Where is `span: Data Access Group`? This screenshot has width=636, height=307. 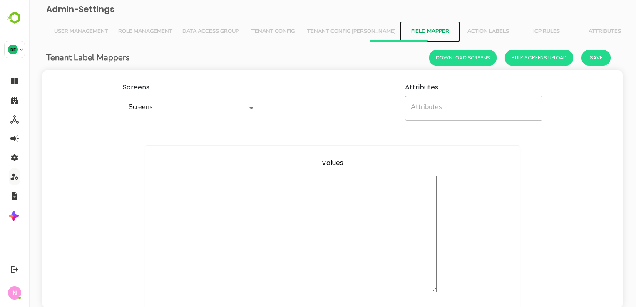
span: Data Access Group is located at coordinates (182, 32).